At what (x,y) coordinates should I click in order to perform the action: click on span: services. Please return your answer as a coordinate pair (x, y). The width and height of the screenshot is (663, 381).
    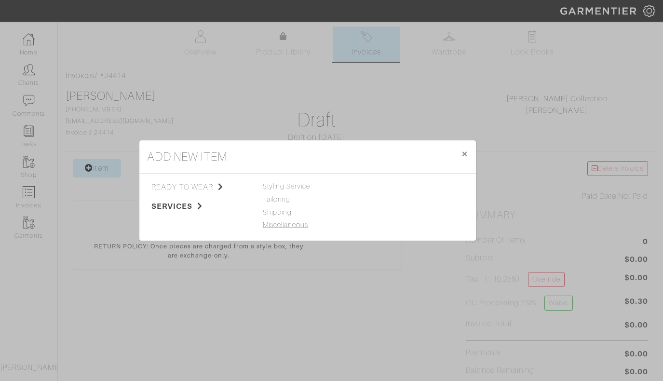
    Looking at the image, I should click on (200, 206).